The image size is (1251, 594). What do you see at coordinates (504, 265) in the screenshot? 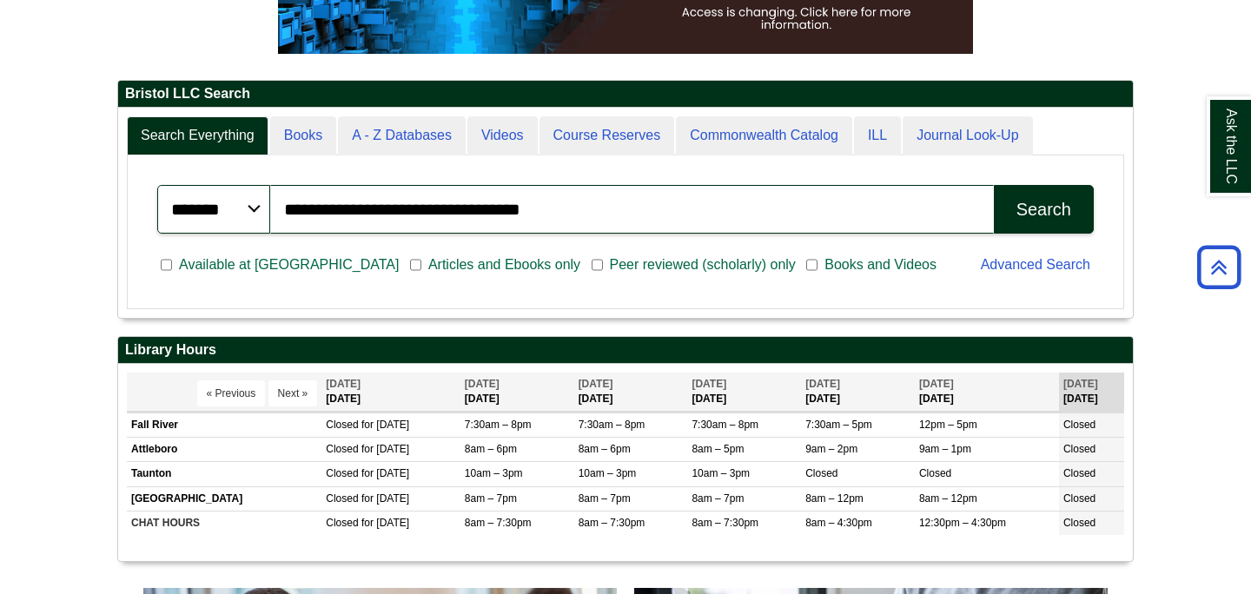
I see `span: Articles and Ebooks only` at bounding box center [504, 265].